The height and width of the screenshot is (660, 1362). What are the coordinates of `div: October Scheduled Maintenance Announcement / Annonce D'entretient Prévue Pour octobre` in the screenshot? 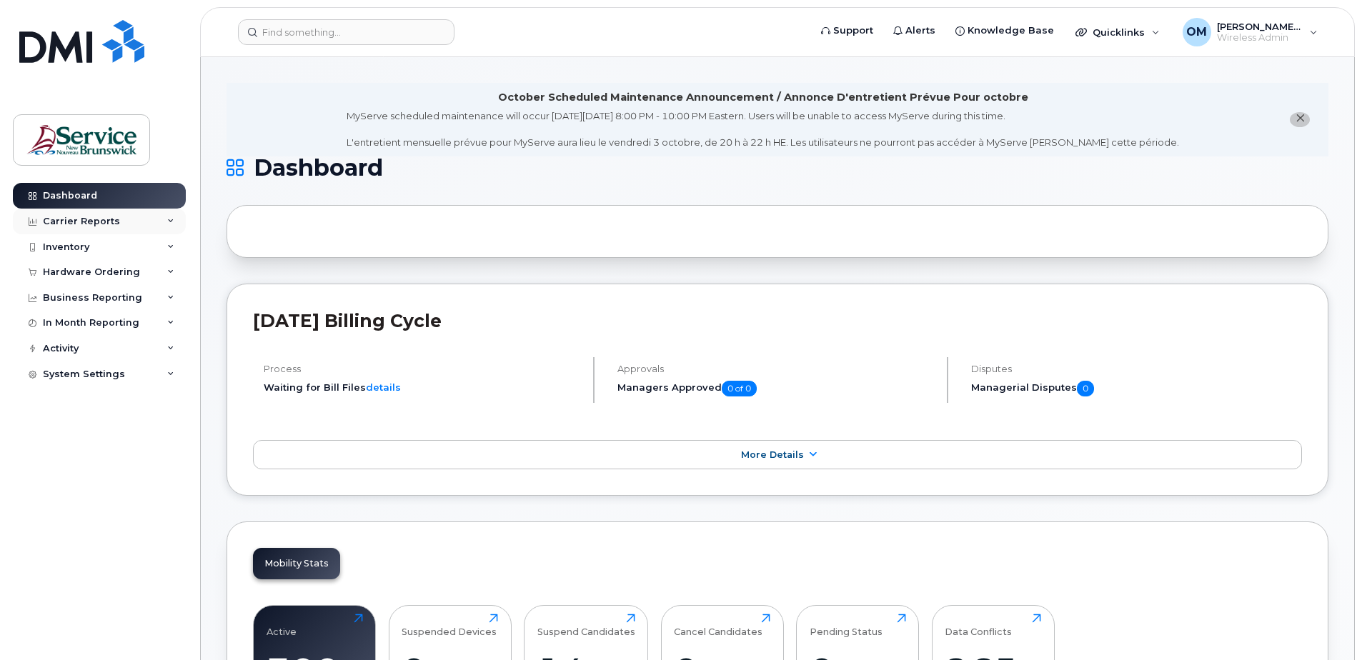 It's located at (763, 97).